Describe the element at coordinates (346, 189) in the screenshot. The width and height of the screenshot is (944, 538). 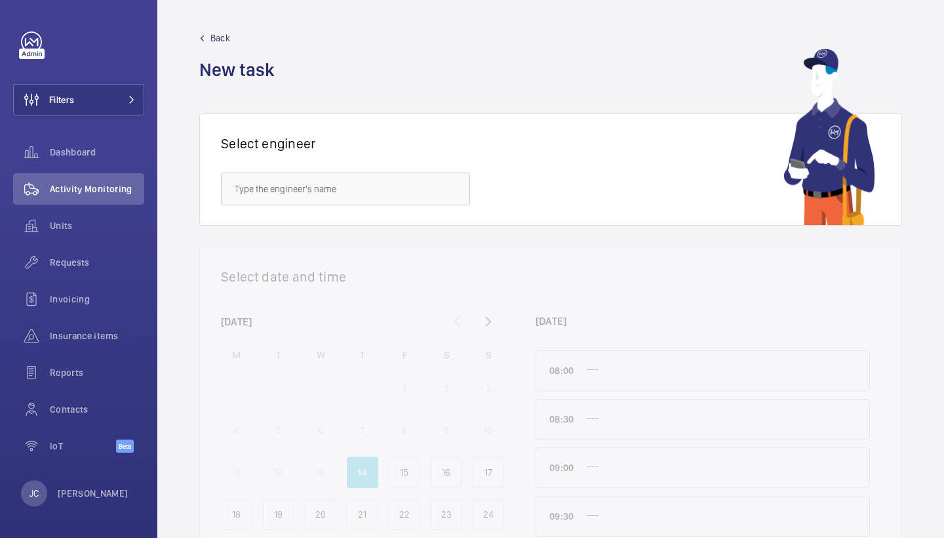
I see `input: Type the engineer's name` at that location.